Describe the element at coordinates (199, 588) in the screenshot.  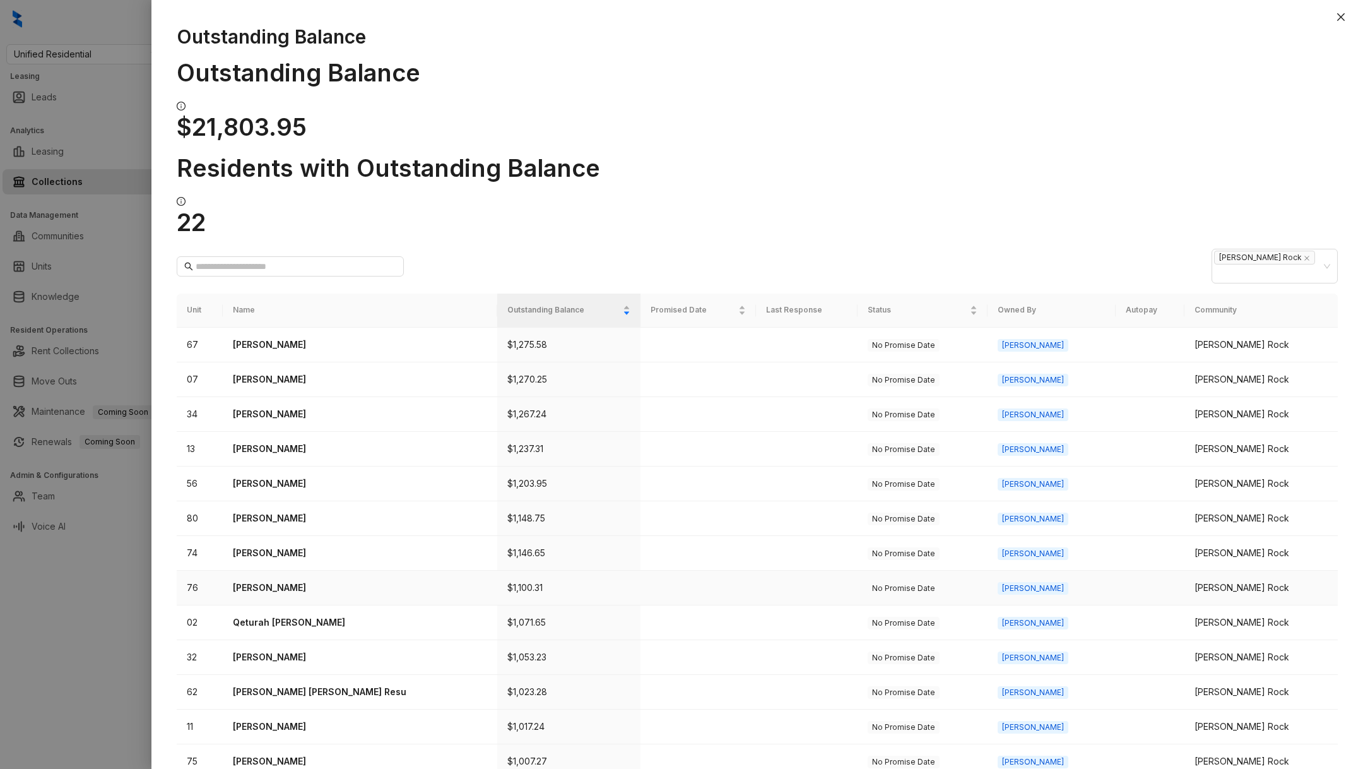
I see `td: 76` at that location.